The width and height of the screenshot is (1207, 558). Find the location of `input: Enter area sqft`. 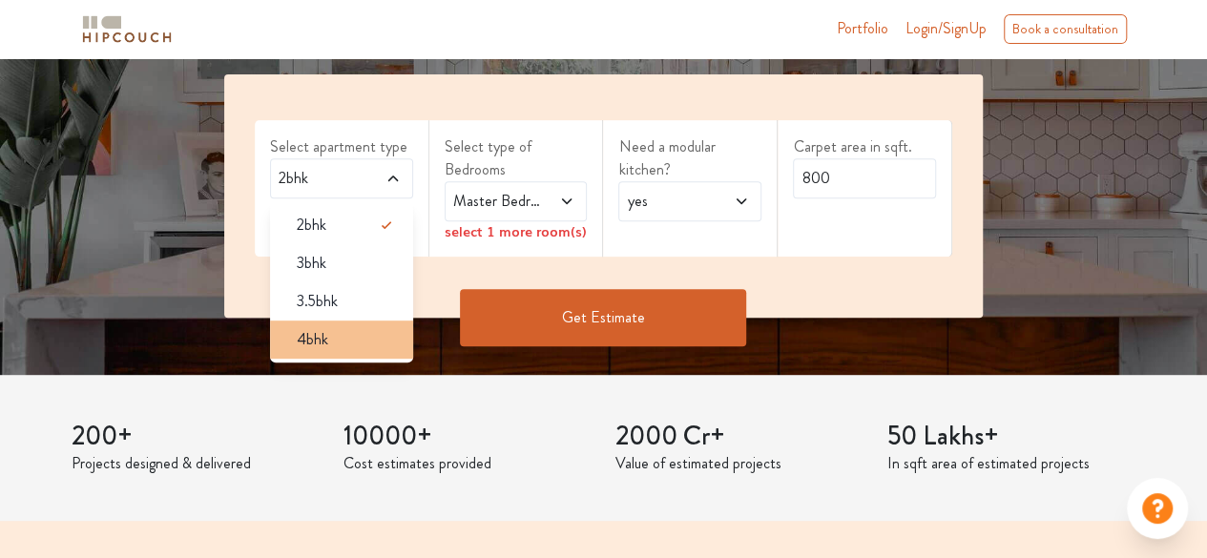

input: Enter area sqft is located at coordinates (865, 178).